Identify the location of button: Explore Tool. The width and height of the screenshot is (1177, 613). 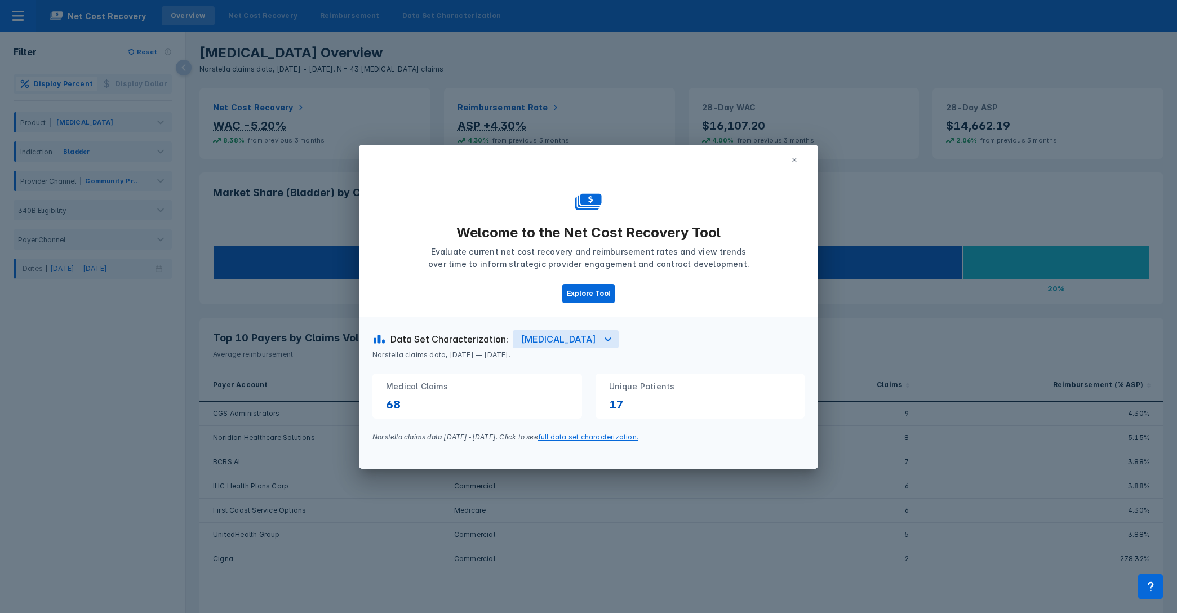
(589, 293).